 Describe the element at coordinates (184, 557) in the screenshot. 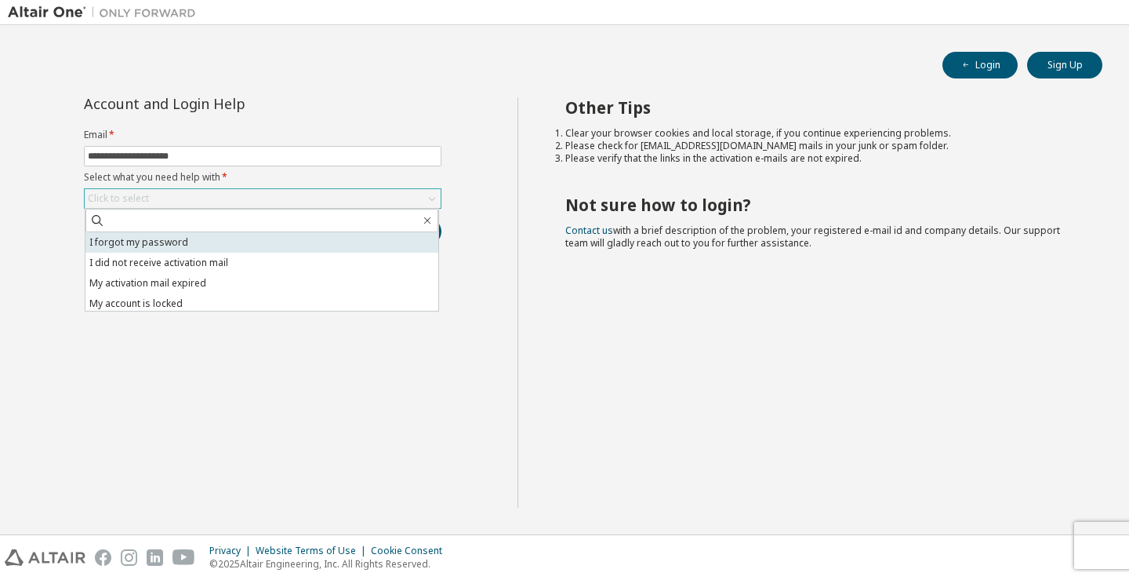

I see `img: youtube.svg` at that location.